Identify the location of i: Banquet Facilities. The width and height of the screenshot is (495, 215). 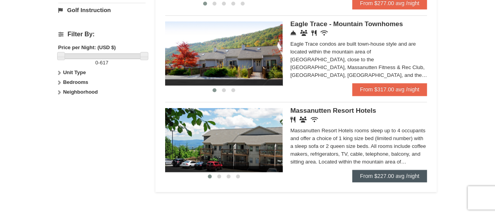
(303, 120).